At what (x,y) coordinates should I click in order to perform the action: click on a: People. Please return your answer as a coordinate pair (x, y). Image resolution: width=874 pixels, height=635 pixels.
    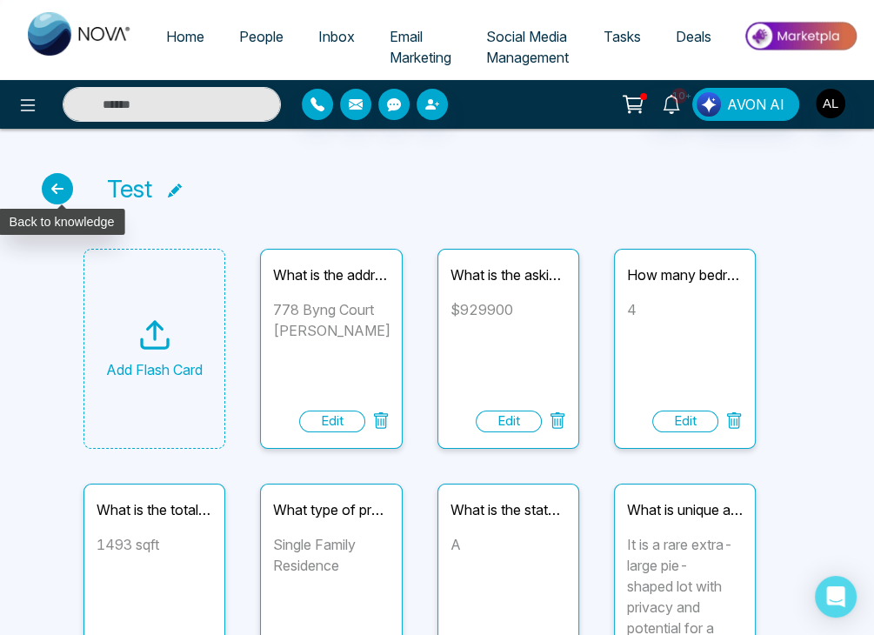
    Looking at the image, I should click on (261, 37).